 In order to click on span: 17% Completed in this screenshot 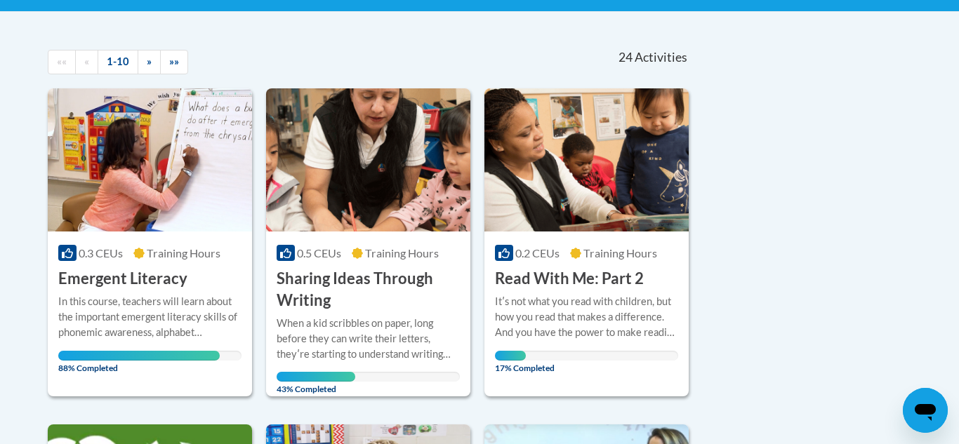, I will do `click(510, 362)`.